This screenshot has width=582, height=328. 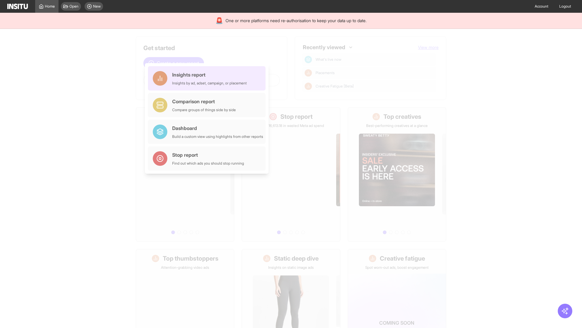 I want to click on div: Find out which ads you should stop running, so click(x=208, y=163).